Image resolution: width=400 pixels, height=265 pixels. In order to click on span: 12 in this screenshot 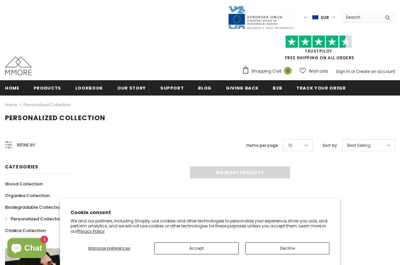, I will do `click(290, 146)`.